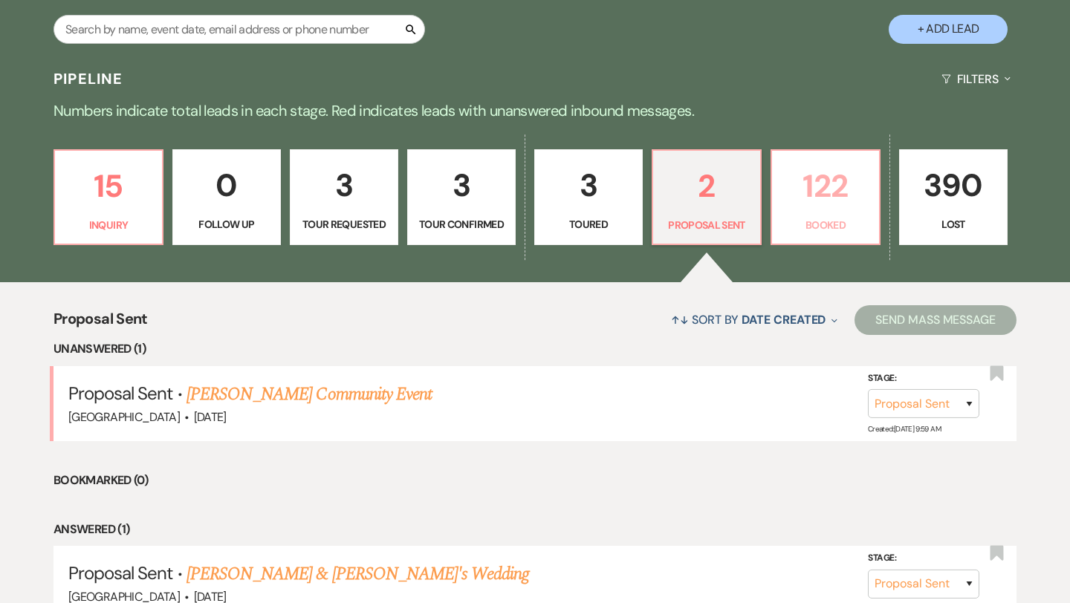 The width and height of the screenshot is (1070, 603). What do you see at coordinates (975, 79) in the screenshot?
I see `button: Filters` at bounding box center [975, 79].